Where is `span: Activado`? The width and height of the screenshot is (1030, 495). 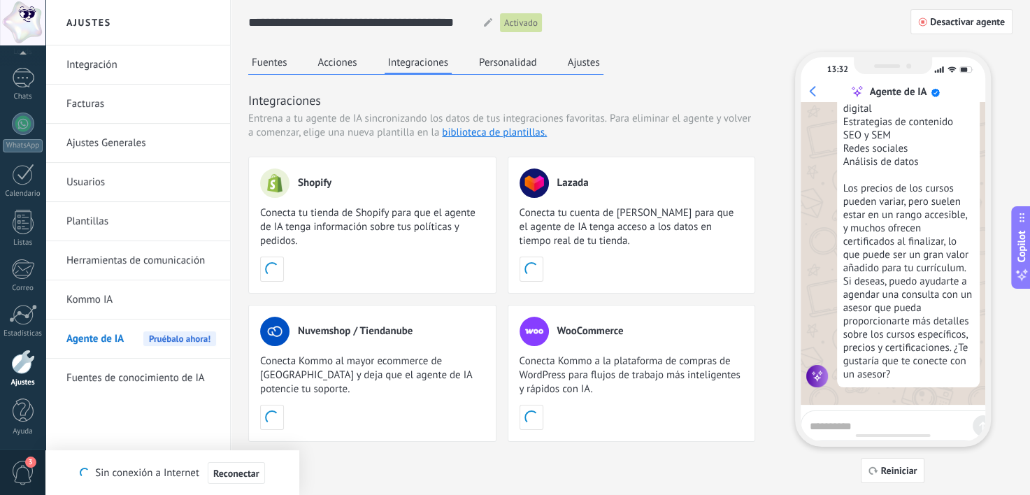 span: Activado is located at coordinates (521, 23).